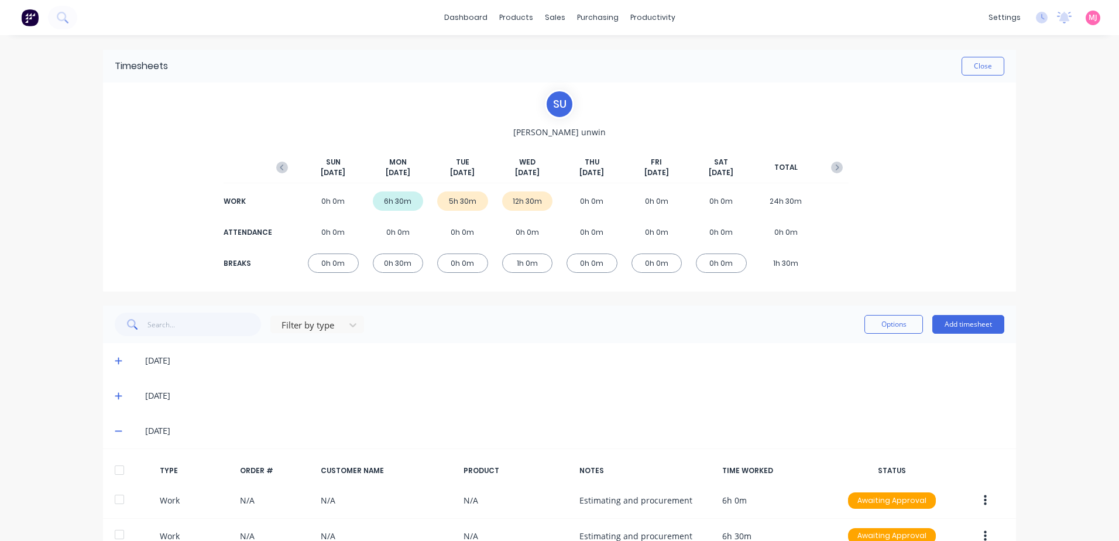 The height and width of the screenshot is (541, 1119). Describe the element at coordinates (721, 162) in the screenshot. I see `span: SAT` at that location.